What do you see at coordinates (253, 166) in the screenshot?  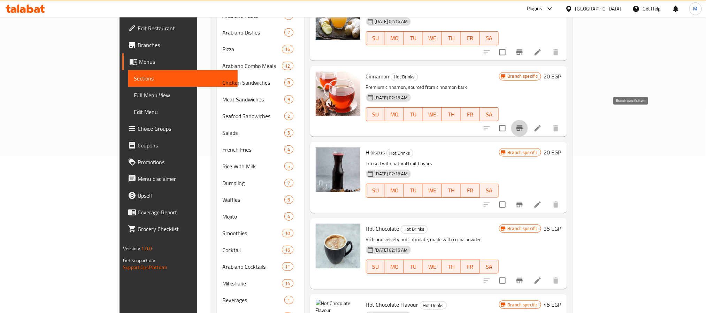 I see `div: Rice With Milk` at bounding box center [253, 166].